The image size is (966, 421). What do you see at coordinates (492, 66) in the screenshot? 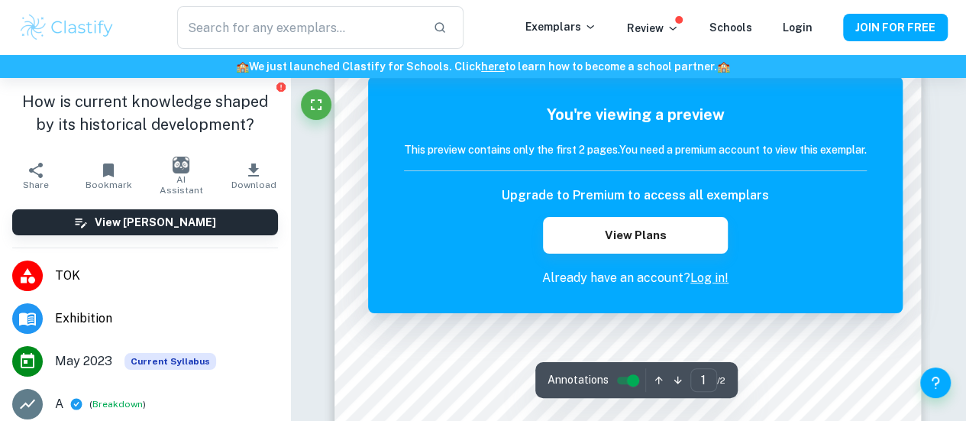
I see `a: here` at bounding box center [492, 66].